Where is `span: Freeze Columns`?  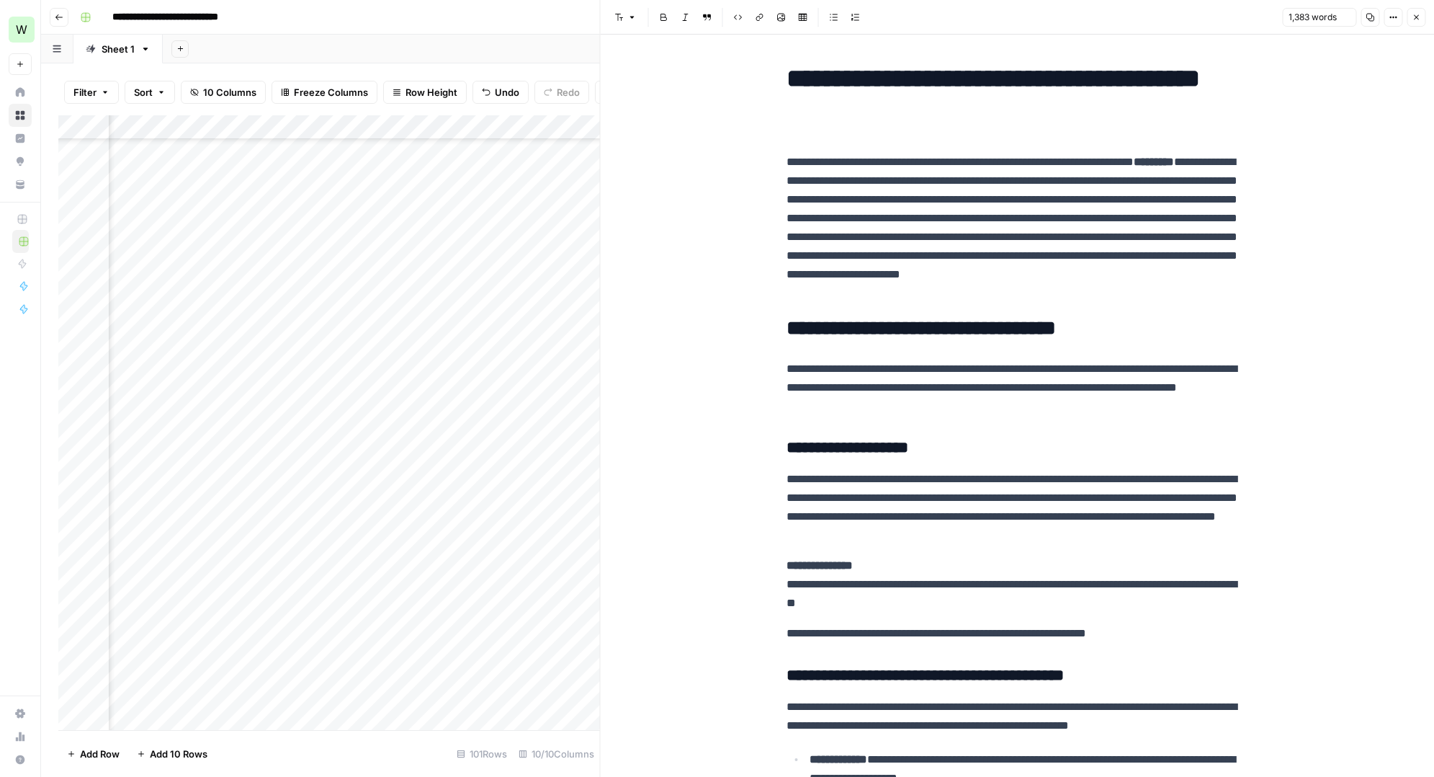 span: Freeze Columns is located at coordinates (331, 92).